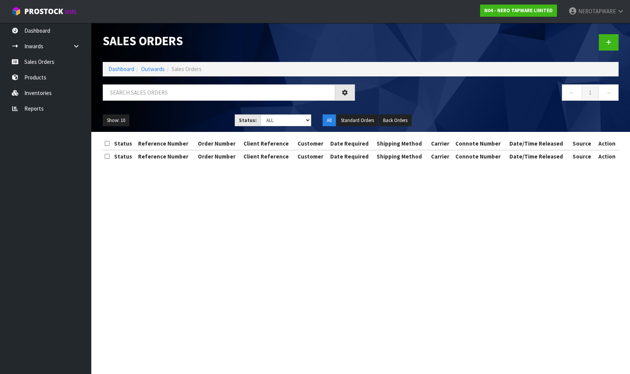  What do you see at coordinates (597, 11) in the screenshot?
I see `span: NEROTAPWARE` at bounding box center [597, 11].